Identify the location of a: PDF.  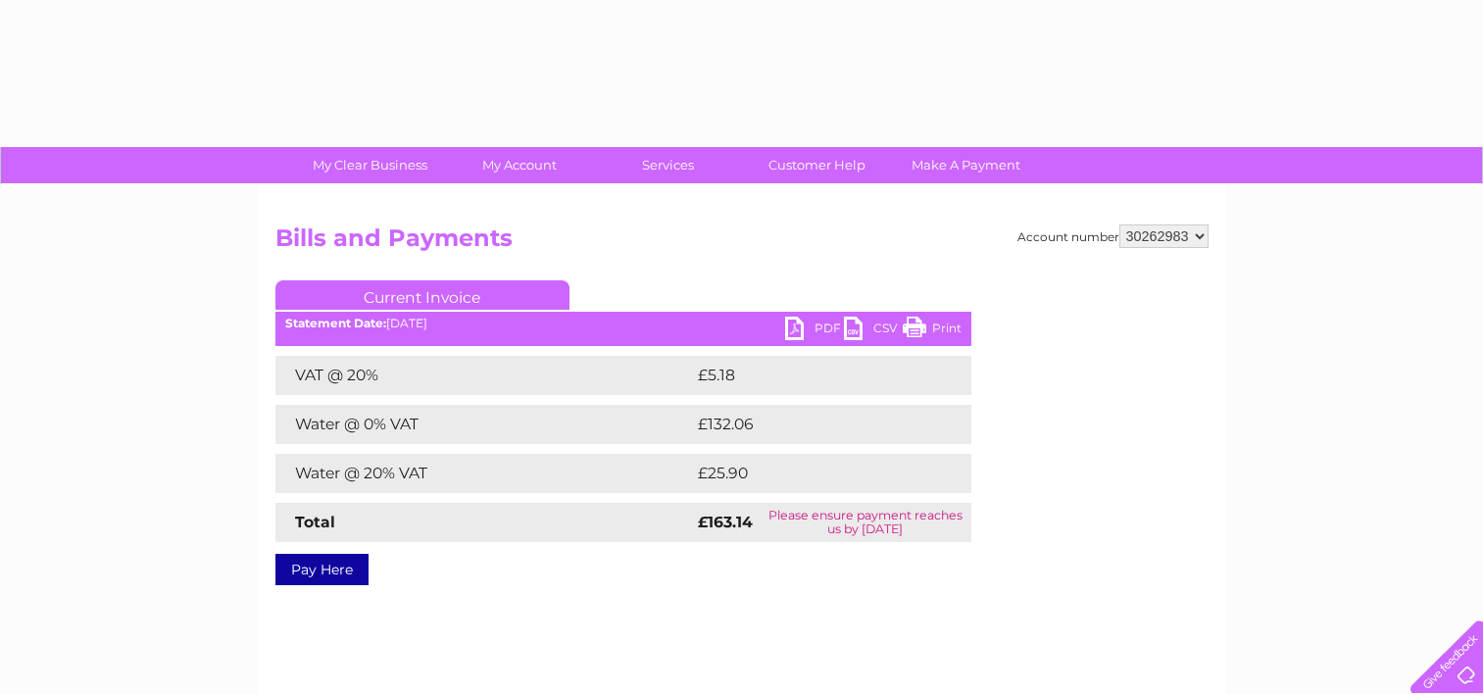
(814, 330).